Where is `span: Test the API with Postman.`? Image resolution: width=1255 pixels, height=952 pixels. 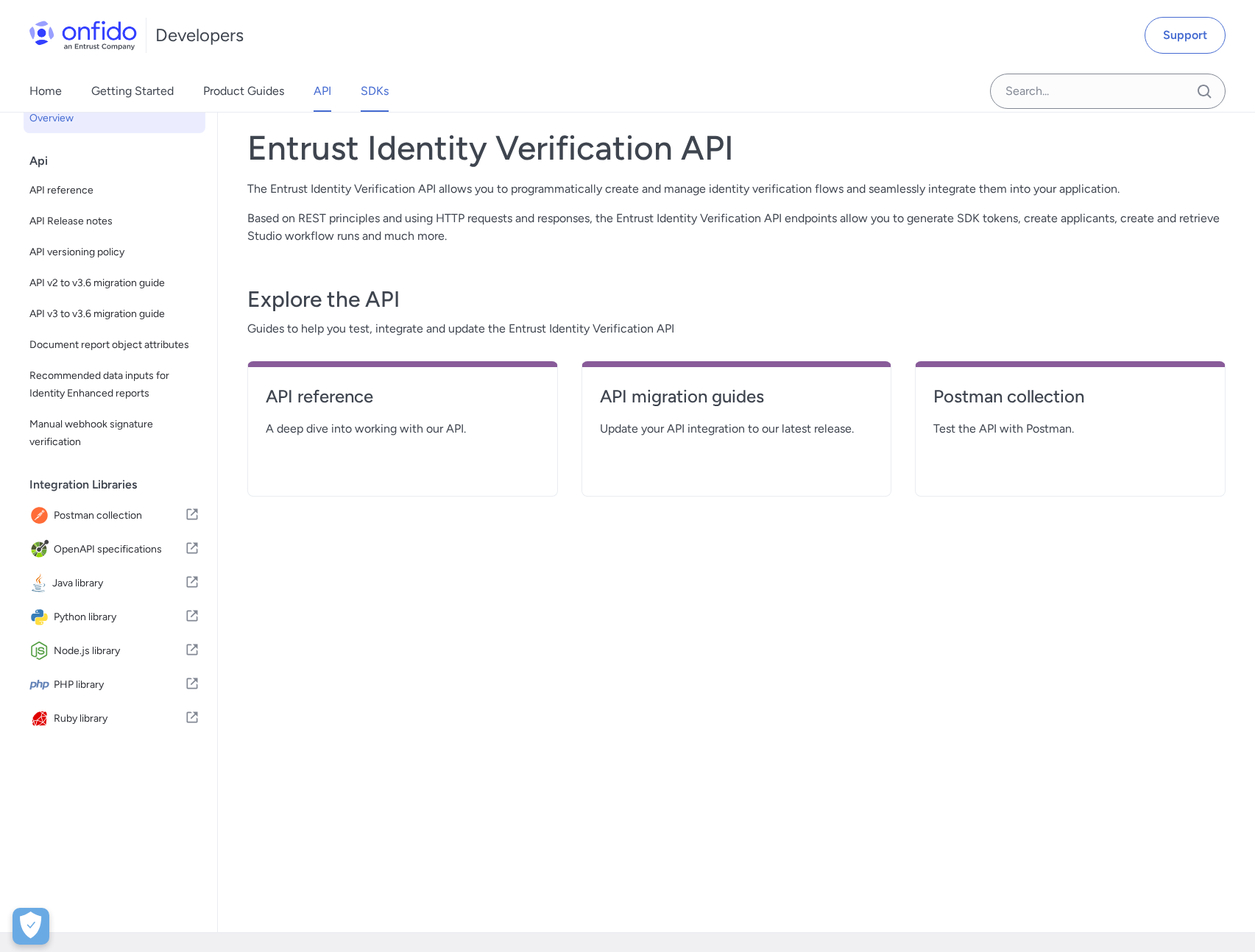
span: Test the API with Postman. is located at coordinates (1070, 429).